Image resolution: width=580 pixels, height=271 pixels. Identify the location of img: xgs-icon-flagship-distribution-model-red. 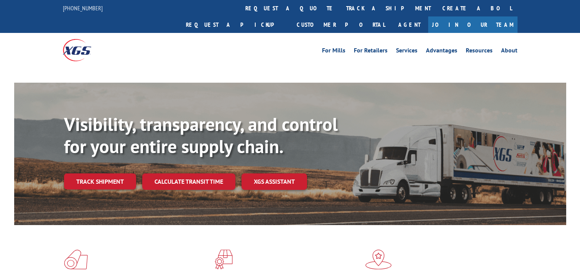
(378, 260).